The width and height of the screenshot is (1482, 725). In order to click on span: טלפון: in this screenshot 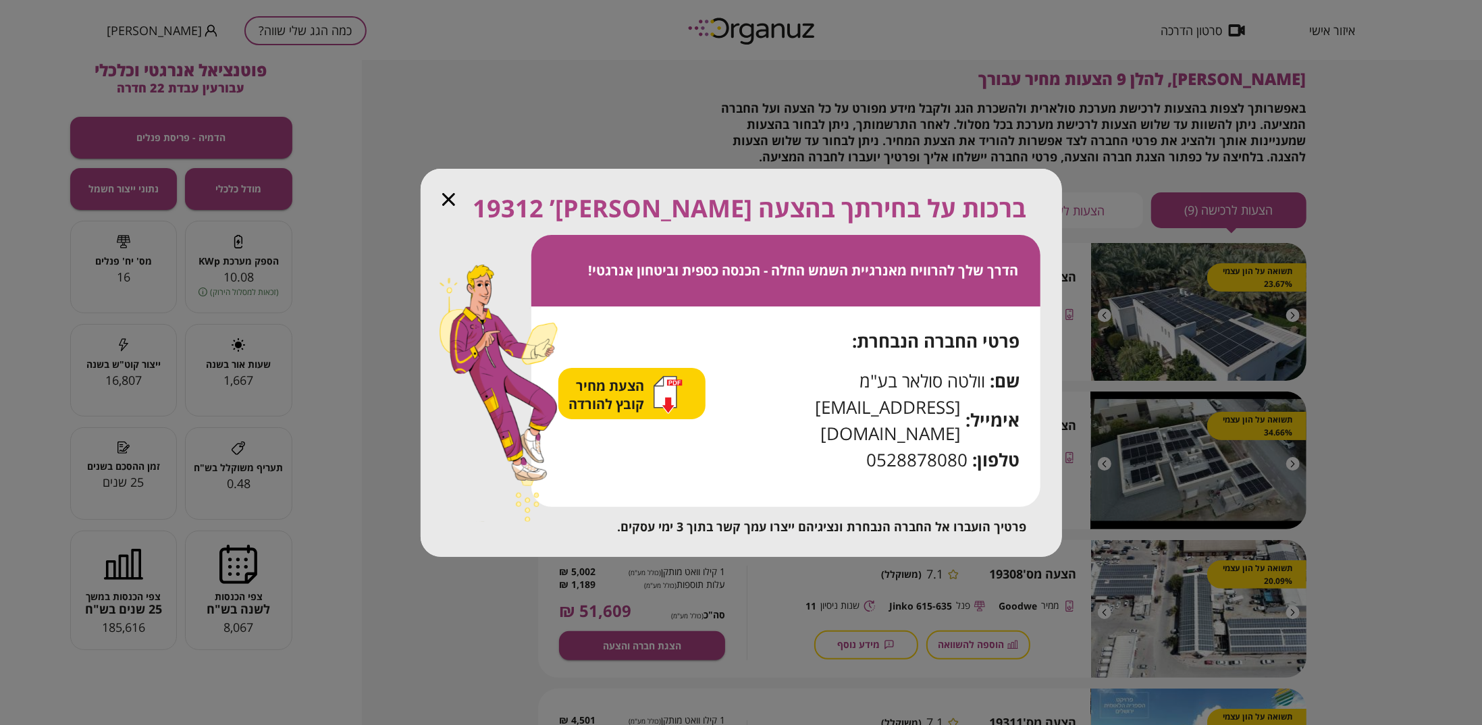, I will do `click(996, 460)`.